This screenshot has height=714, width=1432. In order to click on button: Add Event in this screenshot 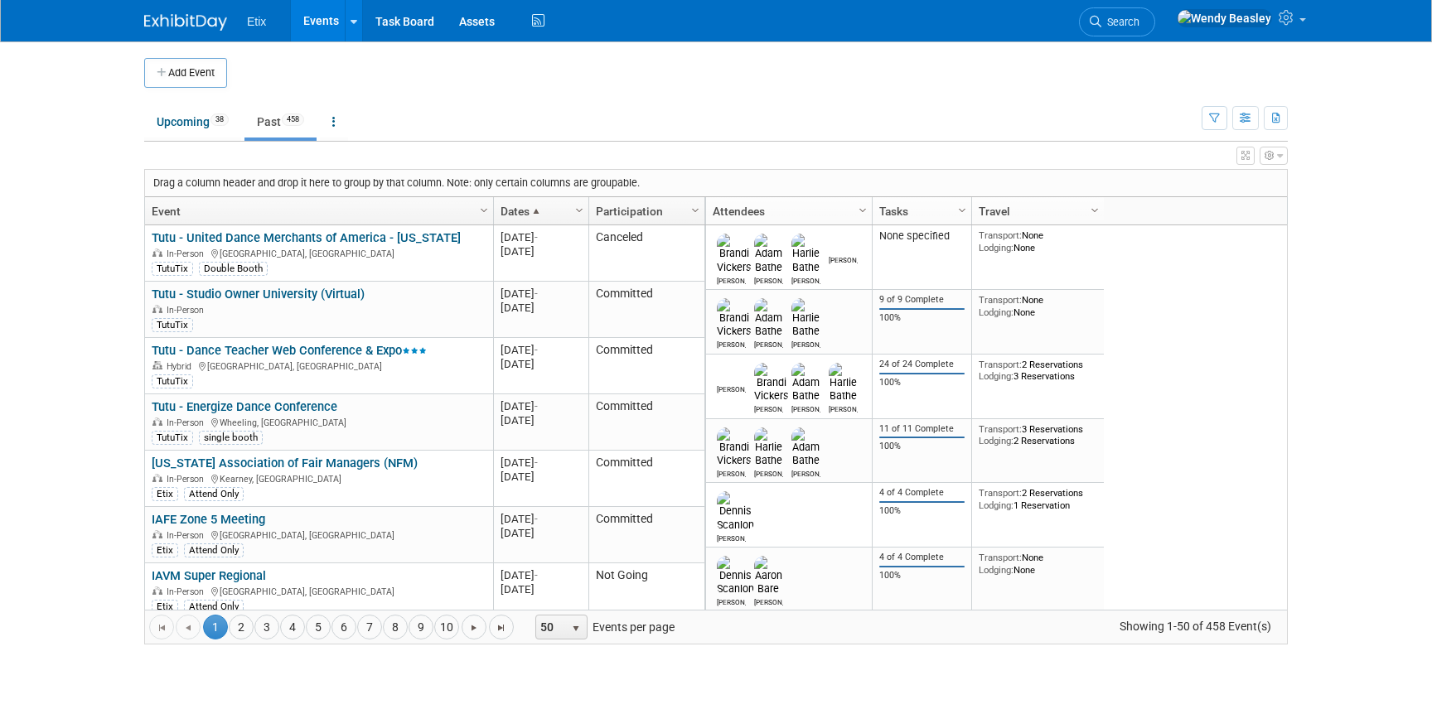, I will do `click(186, 73)`.